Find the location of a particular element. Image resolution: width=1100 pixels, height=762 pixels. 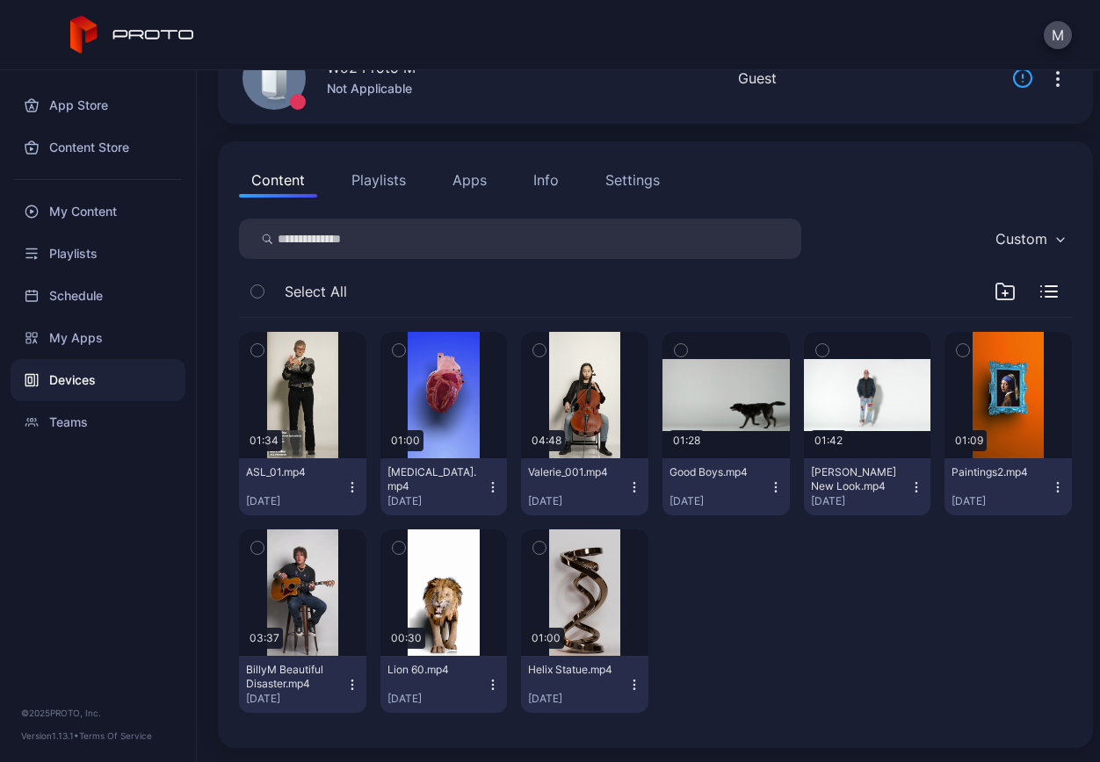

a: Content Store is located at coordinates (97, 148).